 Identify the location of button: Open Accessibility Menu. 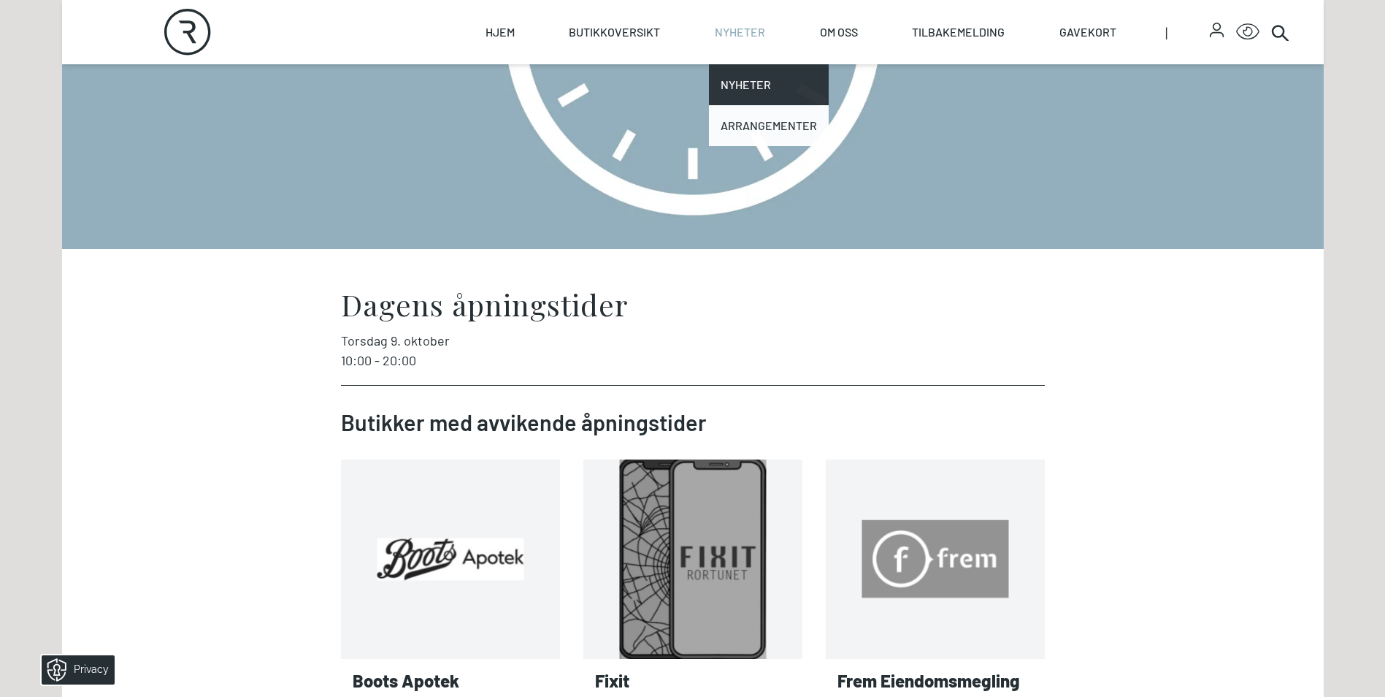
(1248, 32).